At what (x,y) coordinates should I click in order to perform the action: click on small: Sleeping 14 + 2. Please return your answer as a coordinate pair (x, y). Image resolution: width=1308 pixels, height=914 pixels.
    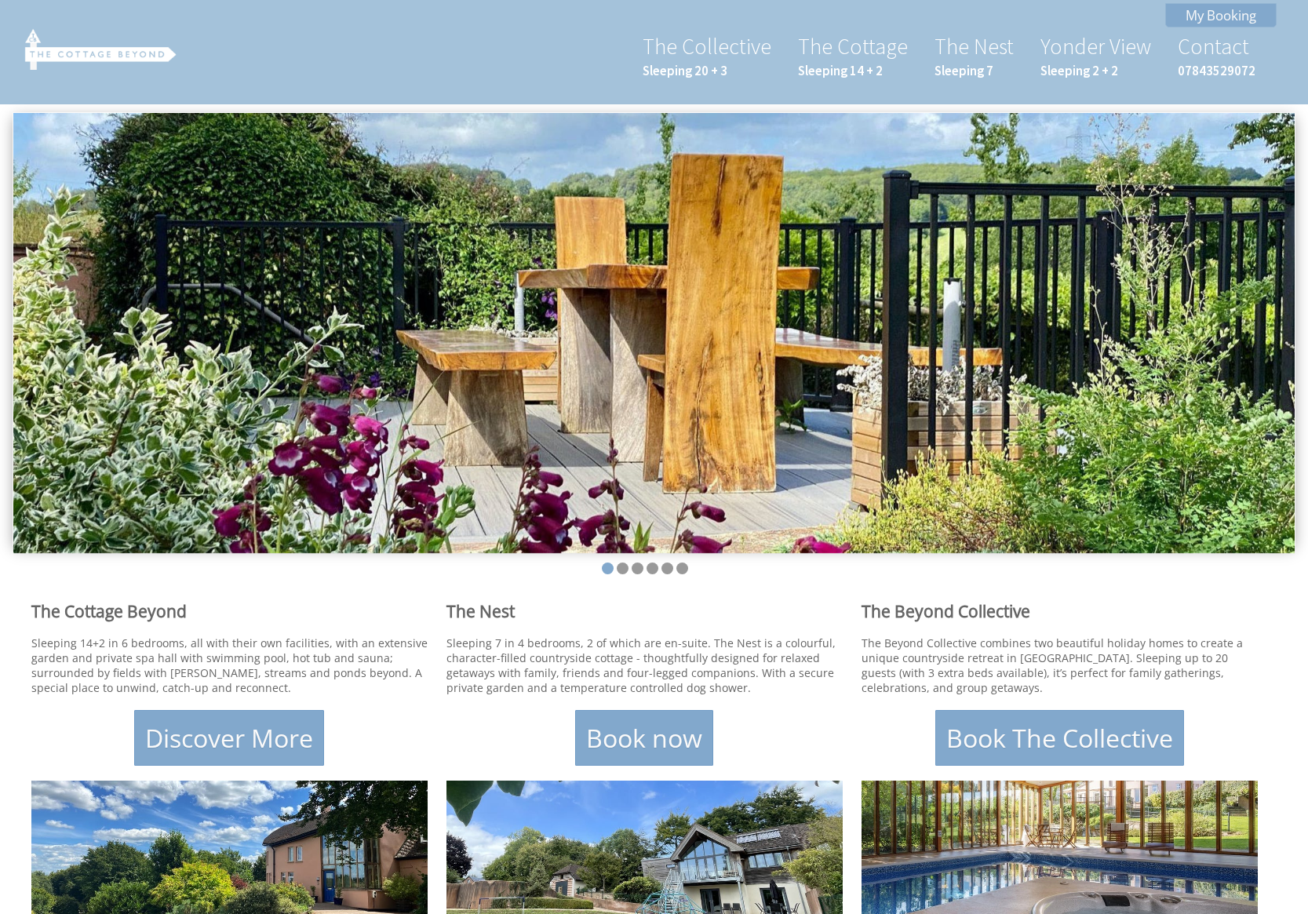
    Looking at the image, I should click on (853, 71).